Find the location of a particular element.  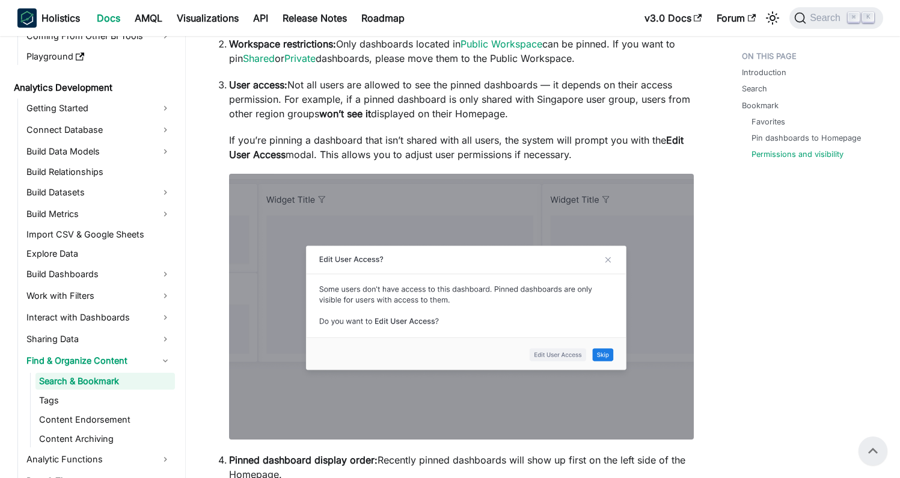

a: Build Metrics is located at coordinates (99, 214).